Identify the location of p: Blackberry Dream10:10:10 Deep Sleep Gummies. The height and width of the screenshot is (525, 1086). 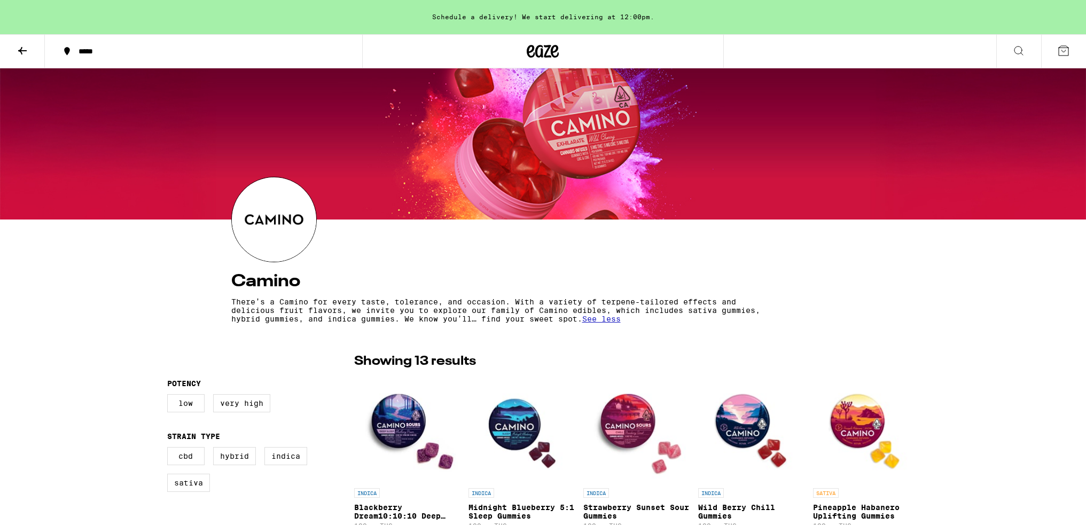
(407, 512).